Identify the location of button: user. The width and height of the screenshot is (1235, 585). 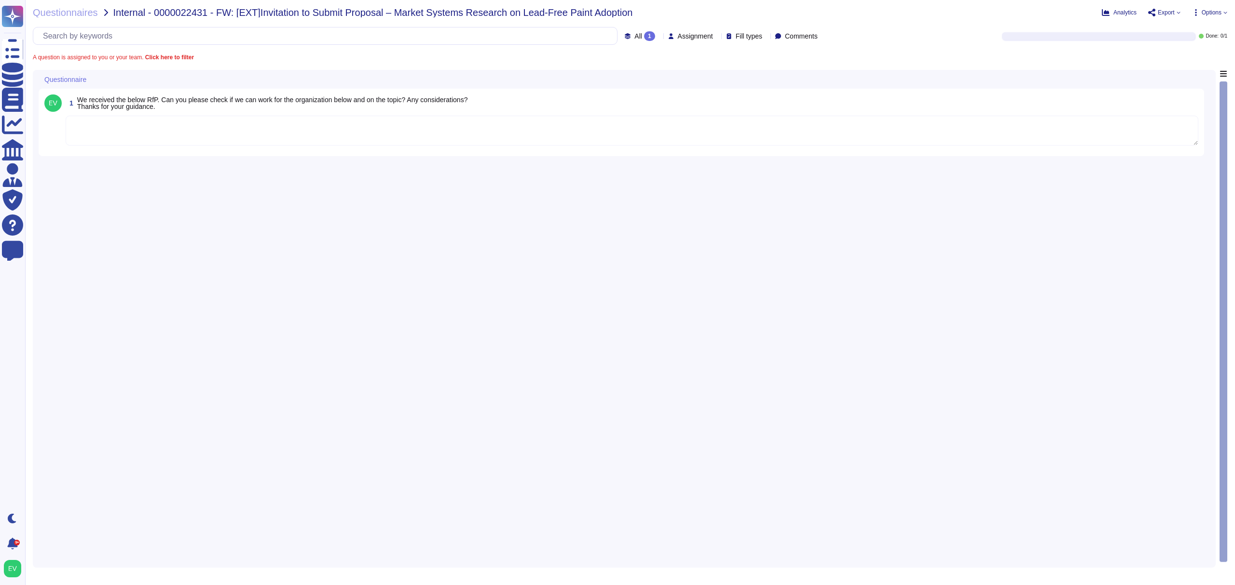
(15, 569).